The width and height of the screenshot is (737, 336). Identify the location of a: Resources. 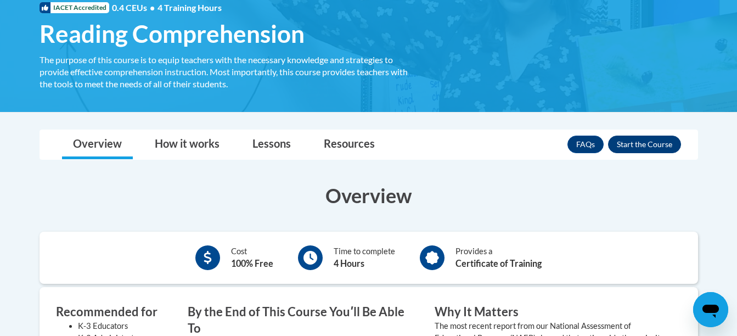
(349, 144).